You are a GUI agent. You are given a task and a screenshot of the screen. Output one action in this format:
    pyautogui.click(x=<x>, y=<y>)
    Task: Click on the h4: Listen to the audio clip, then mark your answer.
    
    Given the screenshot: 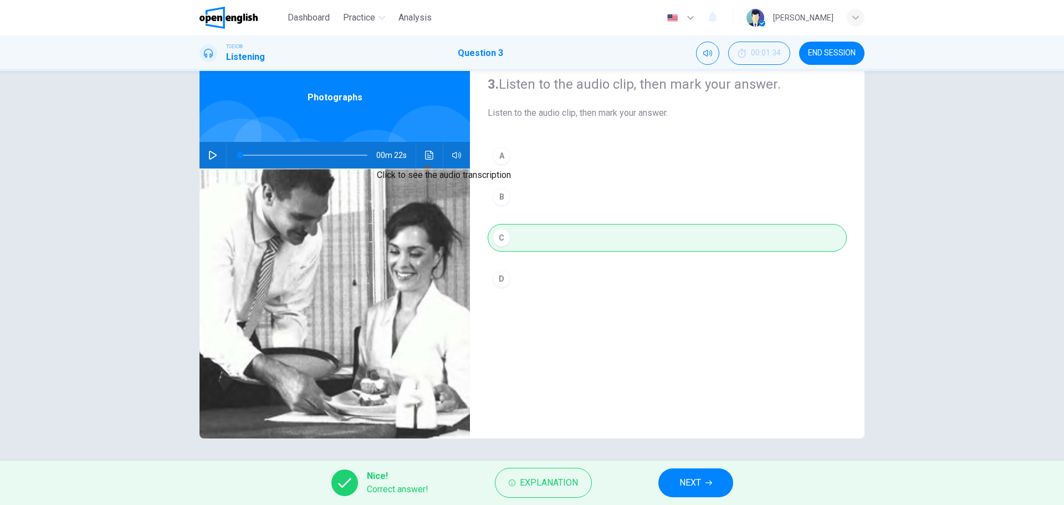 What is the action you would take?
    pyautogui.click(x=667, y=84)
    